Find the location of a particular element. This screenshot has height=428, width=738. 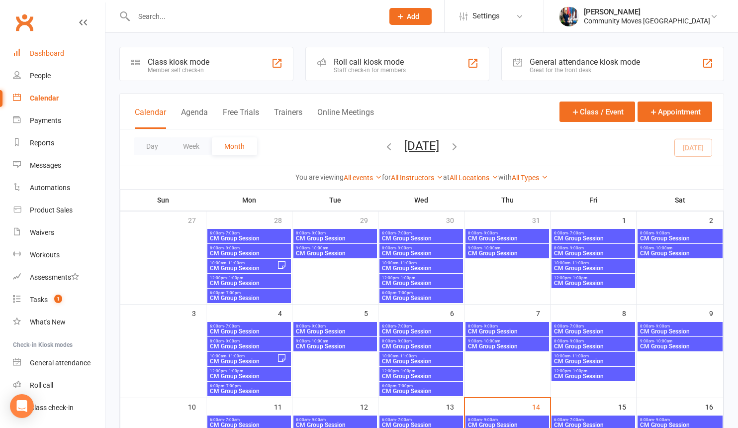

div: Great for the front desk is located at coordinates (585, 70).